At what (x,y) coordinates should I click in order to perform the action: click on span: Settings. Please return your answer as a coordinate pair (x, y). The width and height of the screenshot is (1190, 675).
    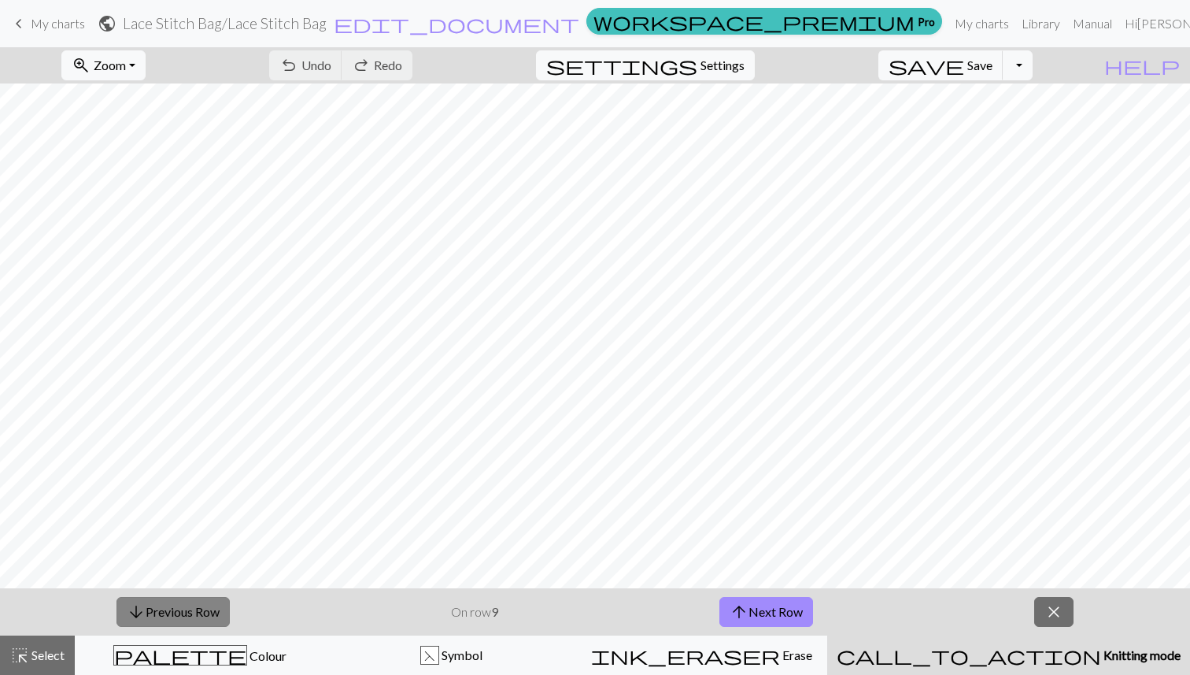
    Looking at the image, I should click on (723, 65).